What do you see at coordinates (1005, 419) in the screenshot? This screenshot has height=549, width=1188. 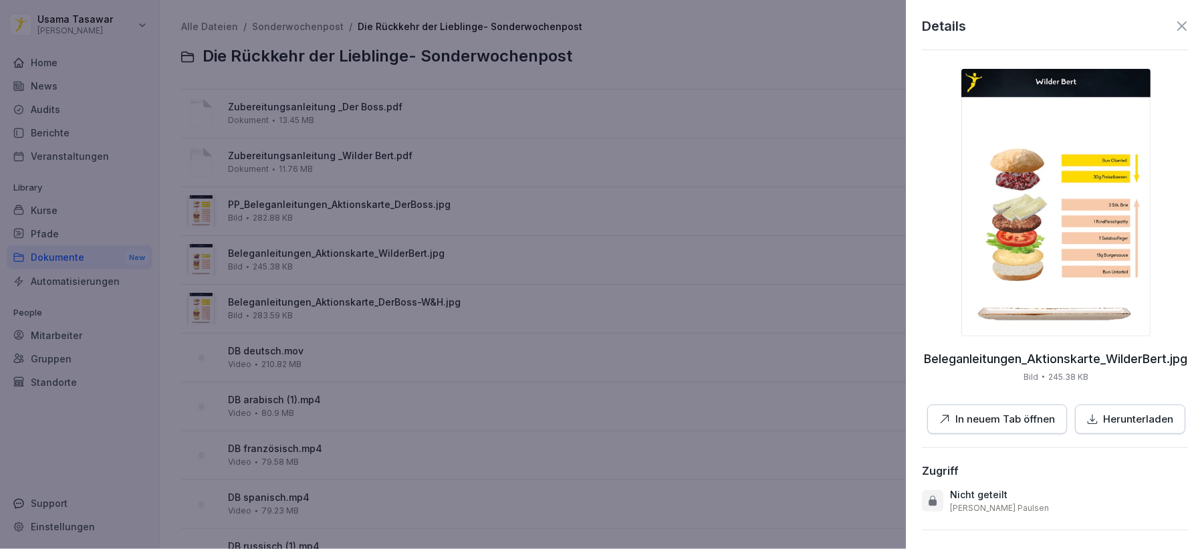 I see `p: In neuem Tab öffnen` at bounding box center [1005, 419].